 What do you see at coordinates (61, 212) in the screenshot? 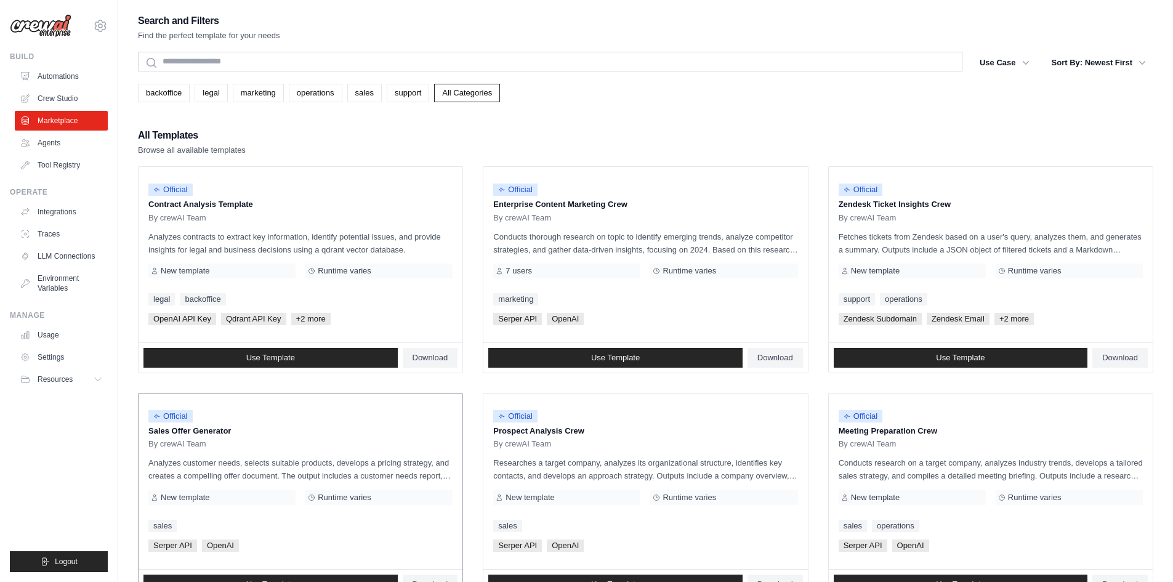
I see `a: Integrations` at bounding box center [61, 212].